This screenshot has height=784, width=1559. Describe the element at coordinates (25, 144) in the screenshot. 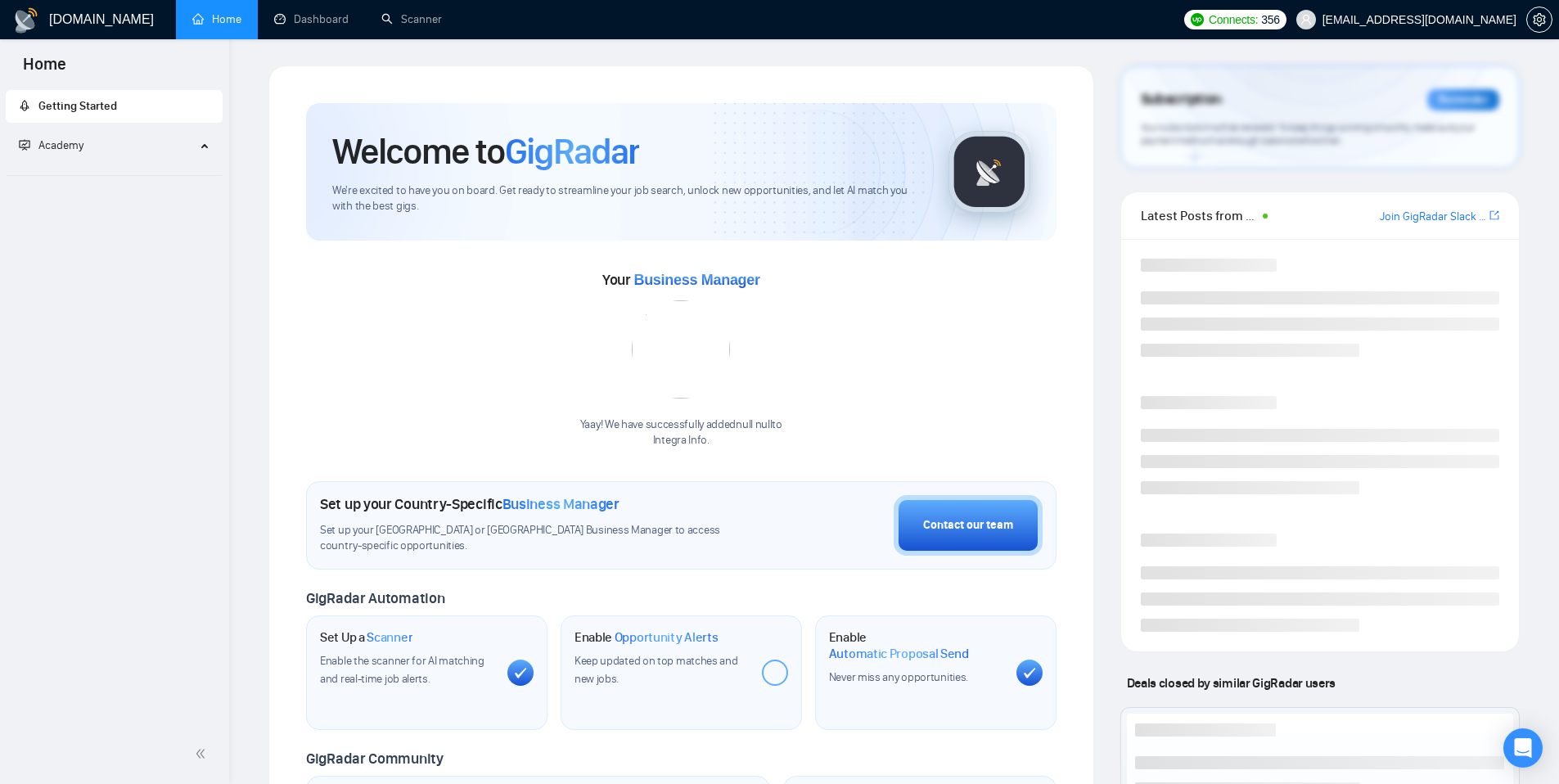

I see `span: fund-projection-screen` at that location.